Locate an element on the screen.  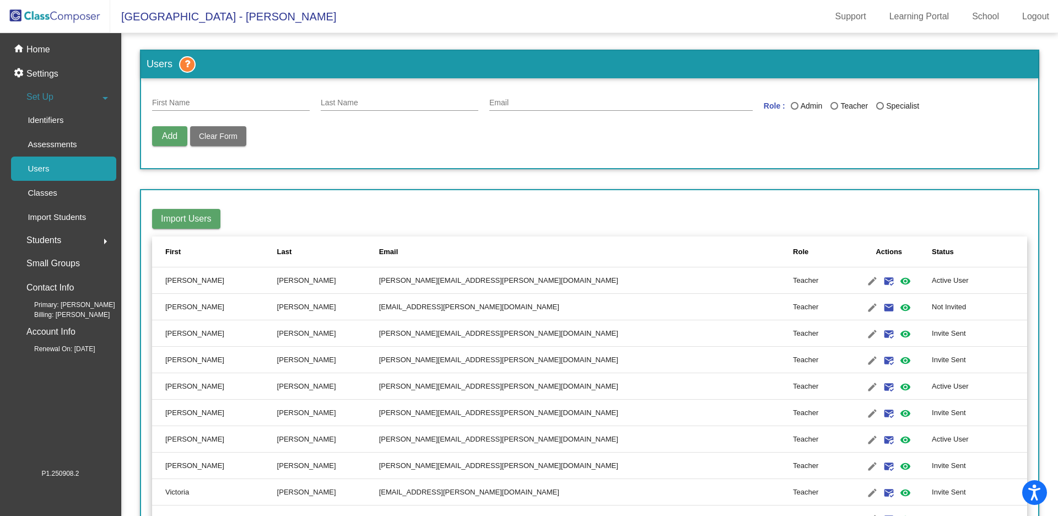
input: First Name is located at coordinates (231, 103).